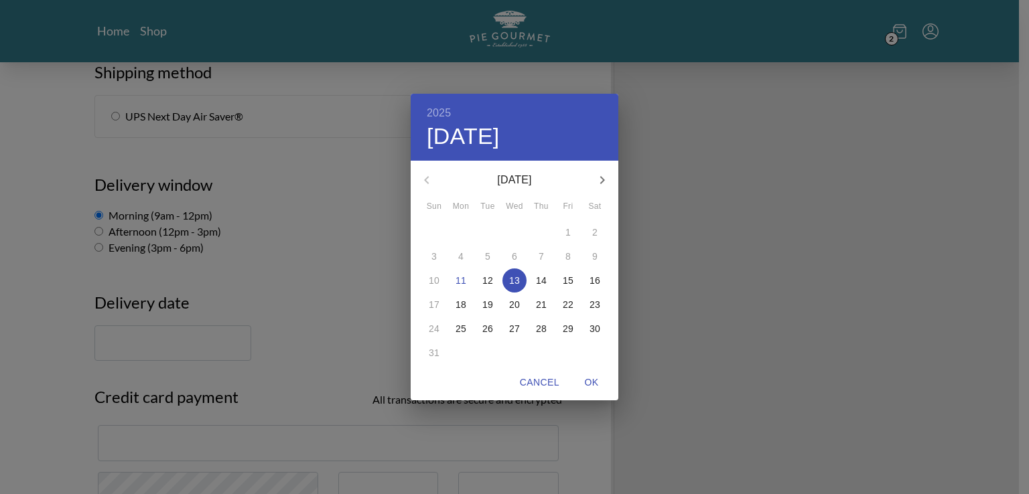 This screenshot has width=1029, height=494. I want to click on span: Sun, so click(434, 207).